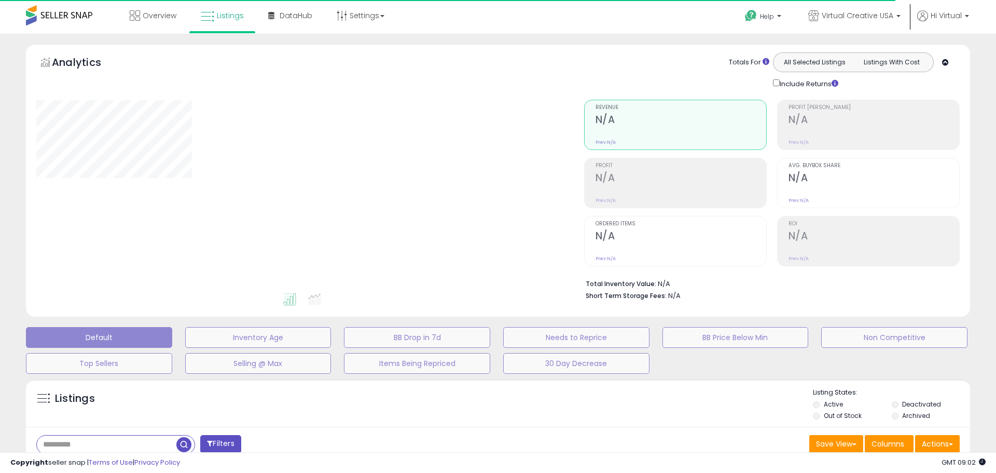 Image resolution: width=996 pixels, height=473 pixels. Describe the element at coordinates (87, 63) in the screenshot. I see `h5: Analytics` at that location.